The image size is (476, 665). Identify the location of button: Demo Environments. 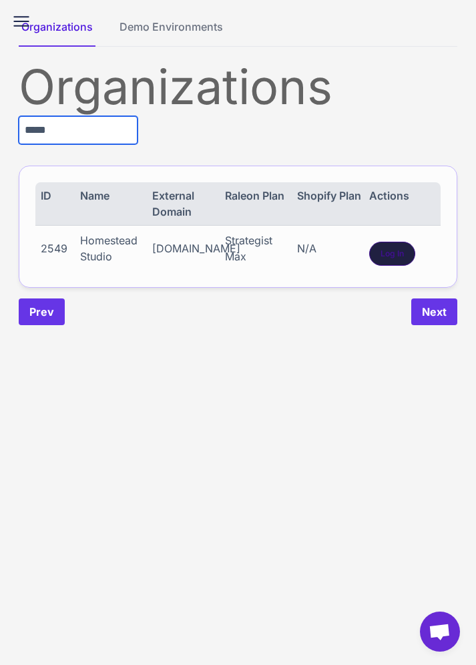
(171, 33).